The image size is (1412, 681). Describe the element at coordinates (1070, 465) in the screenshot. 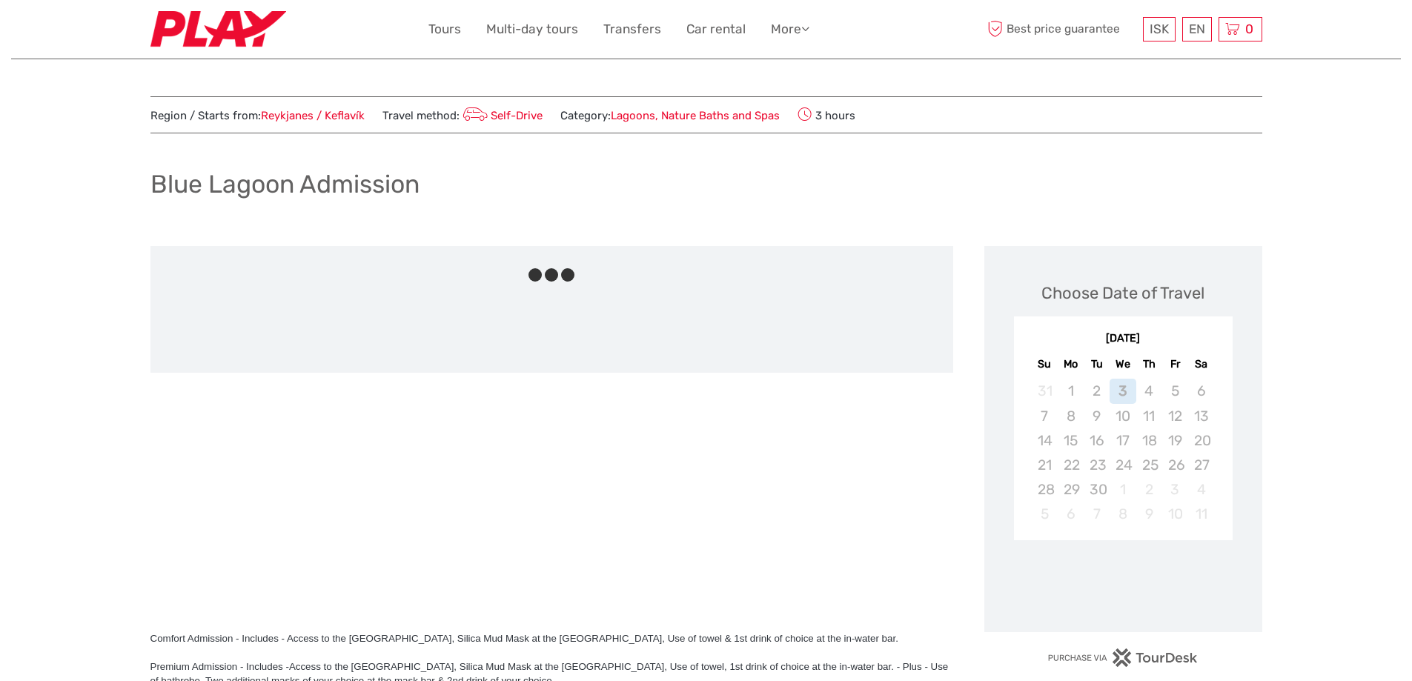

I see `div: Not available Monday, September 22nd, 2025` at that location.